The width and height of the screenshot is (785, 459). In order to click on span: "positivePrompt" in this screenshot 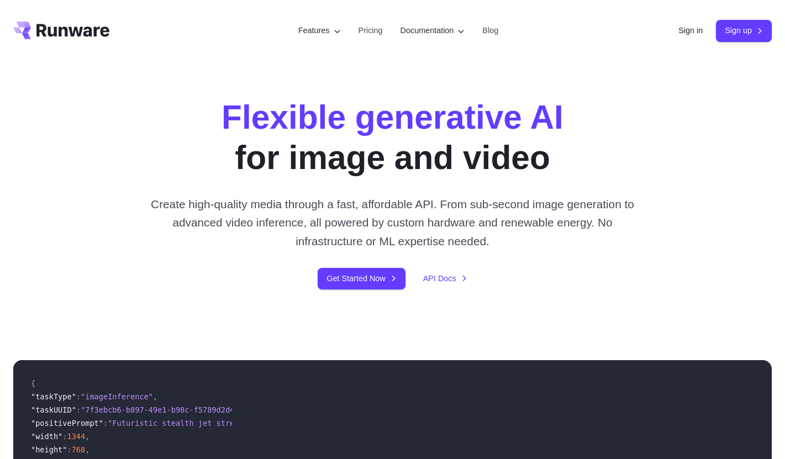, I will do `click(67, 423)`.